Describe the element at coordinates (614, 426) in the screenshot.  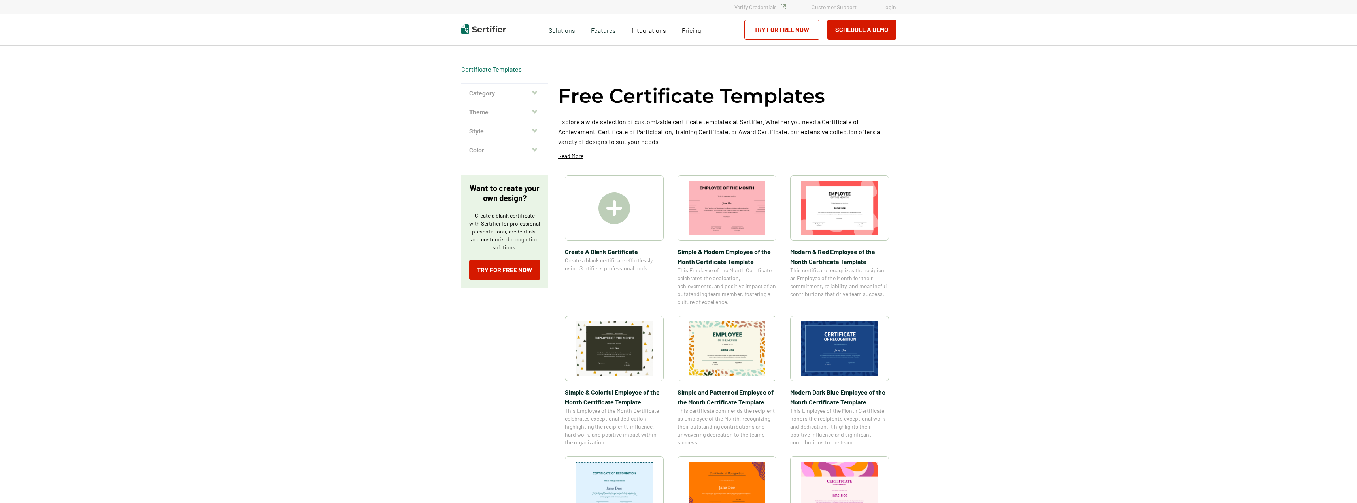
I see `span: This Employee of the Month Certificate celebrates exceptional dedication, highlighting the recipi...` at that location.